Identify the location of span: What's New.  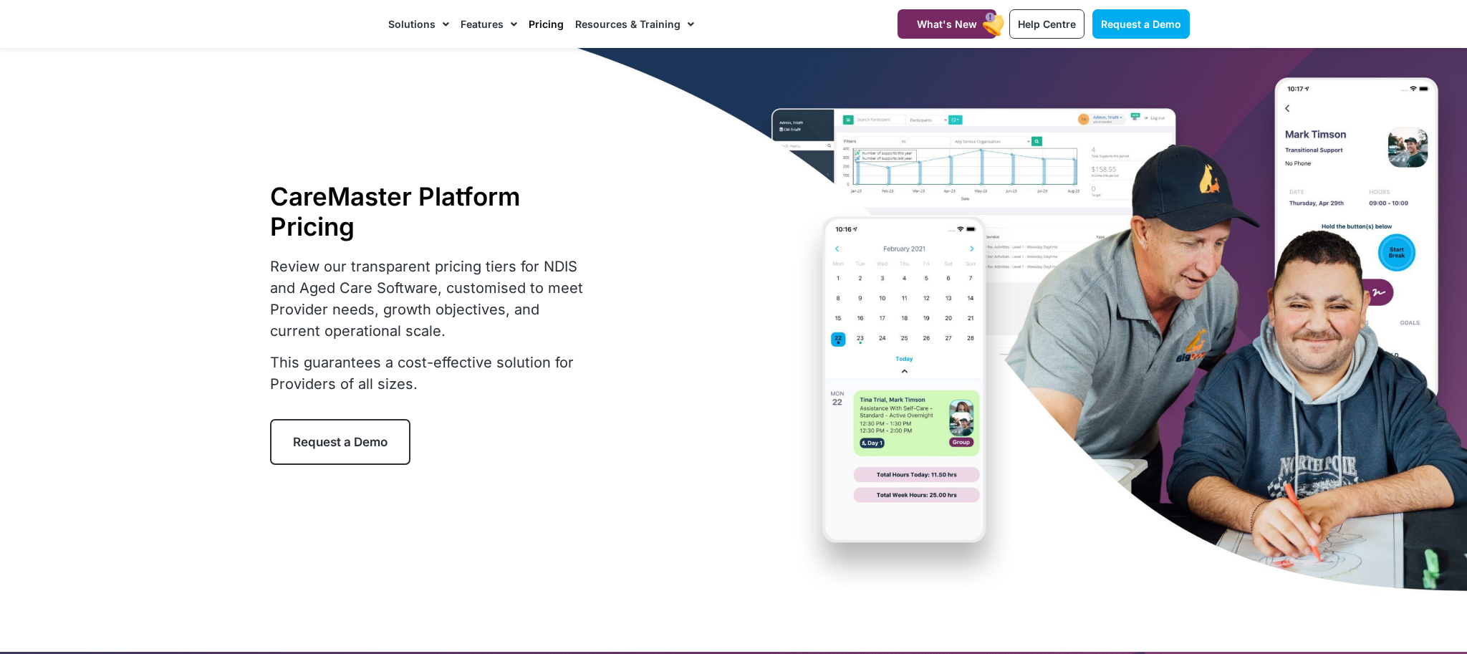
(947, 24).